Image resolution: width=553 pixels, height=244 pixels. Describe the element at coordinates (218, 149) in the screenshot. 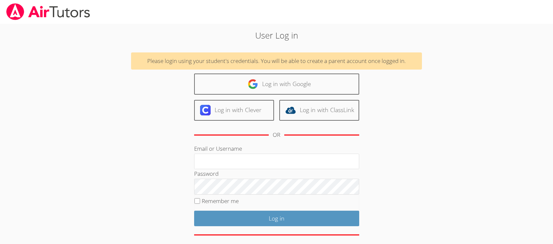

I see `label: Email or Username` at that location.